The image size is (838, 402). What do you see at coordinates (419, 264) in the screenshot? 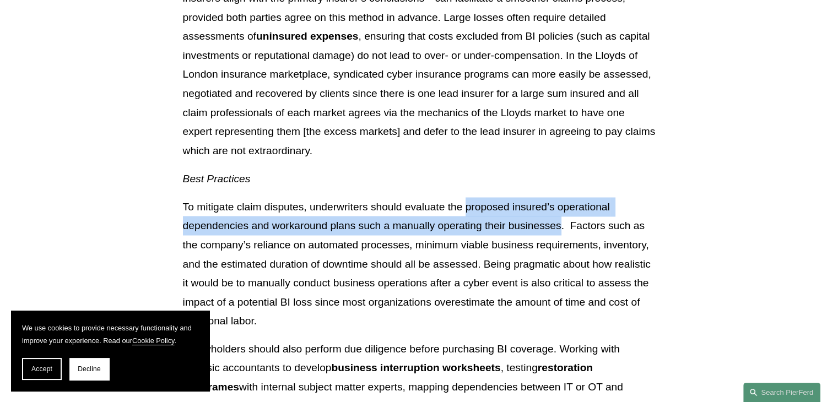
I see `p: To mitigate claim disputes, underwriters should evaluate the proposed insured’s operational depen...` at bounding box center [419, 264].